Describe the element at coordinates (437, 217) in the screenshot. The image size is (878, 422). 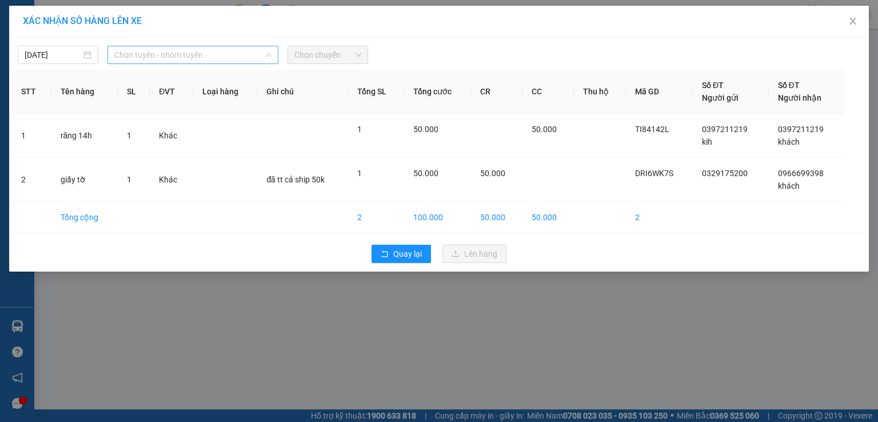
I see `td: 100.000` at that location.